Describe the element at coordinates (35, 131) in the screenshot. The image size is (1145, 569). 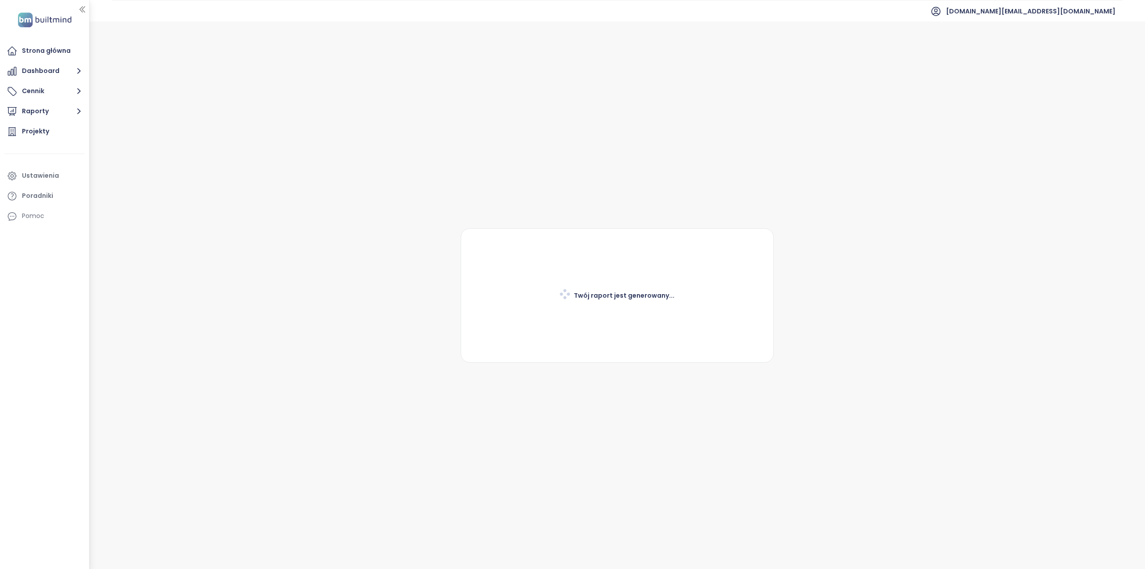
I see `div: Projekty` at that location.